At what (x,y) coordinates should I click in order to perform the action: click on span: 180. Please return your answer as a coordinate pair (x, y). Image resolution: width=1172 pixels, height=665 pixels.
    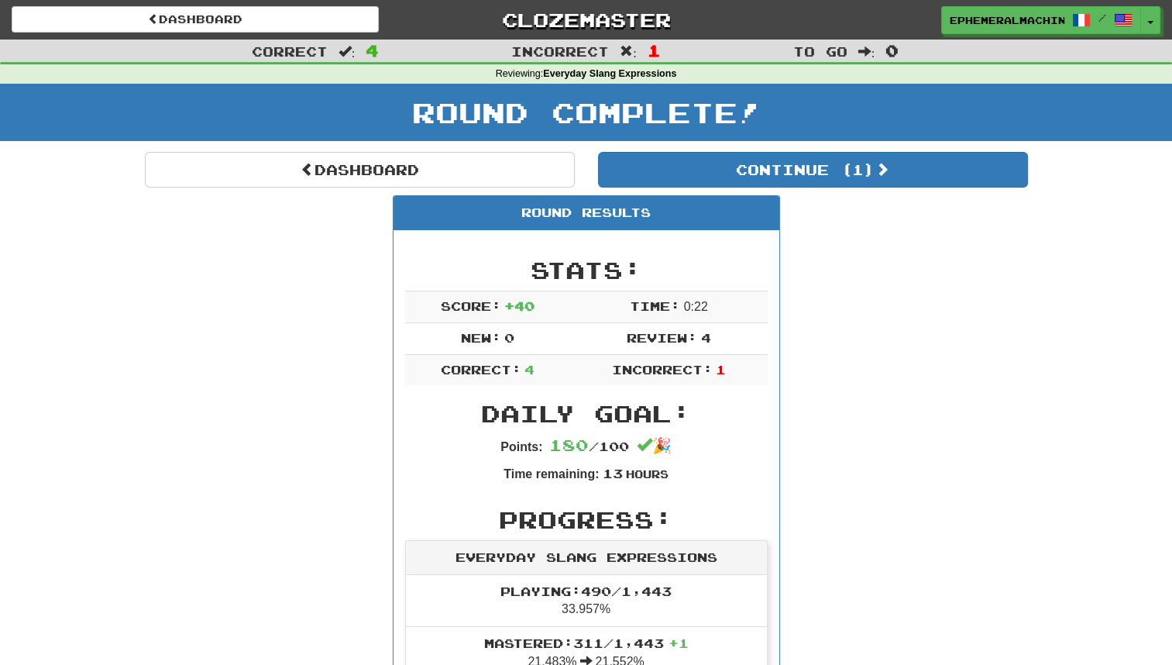
    Looking at the image, I should click on (569, 445).